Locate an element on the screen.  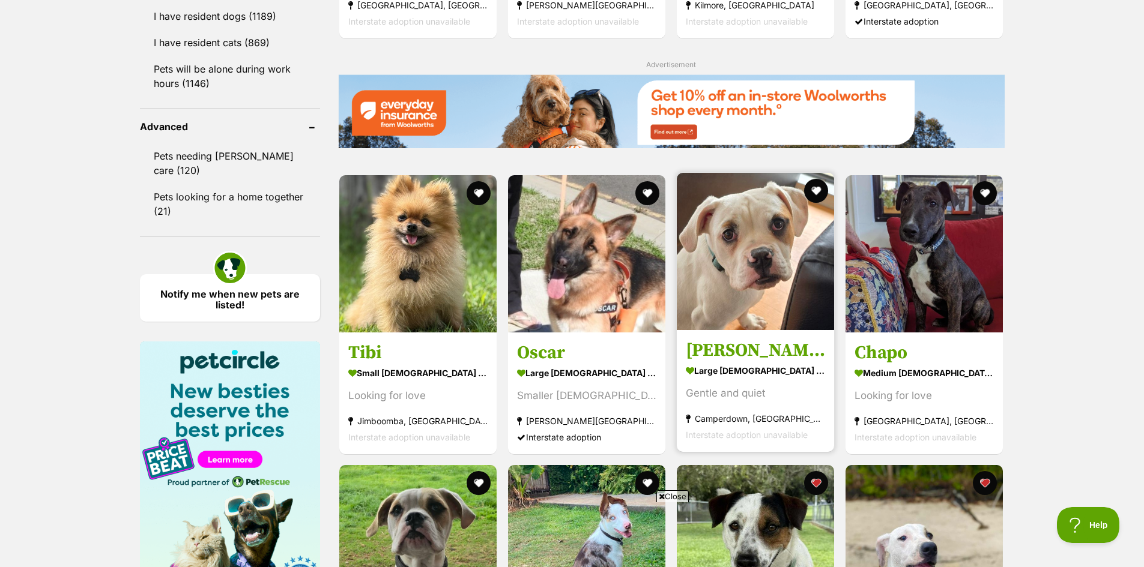
header: Advanced is located at coordinates (230, 127).